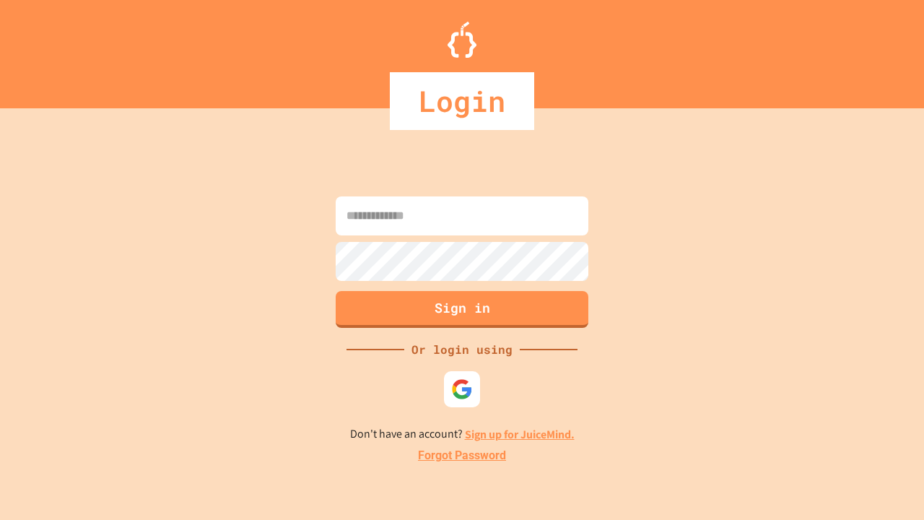 The height and width of the screenshot is (520, 924). What do you see at coordinates (462, 40) in the screenshot?
I see `img: Logo.svg` at bounding box center [462, 40].